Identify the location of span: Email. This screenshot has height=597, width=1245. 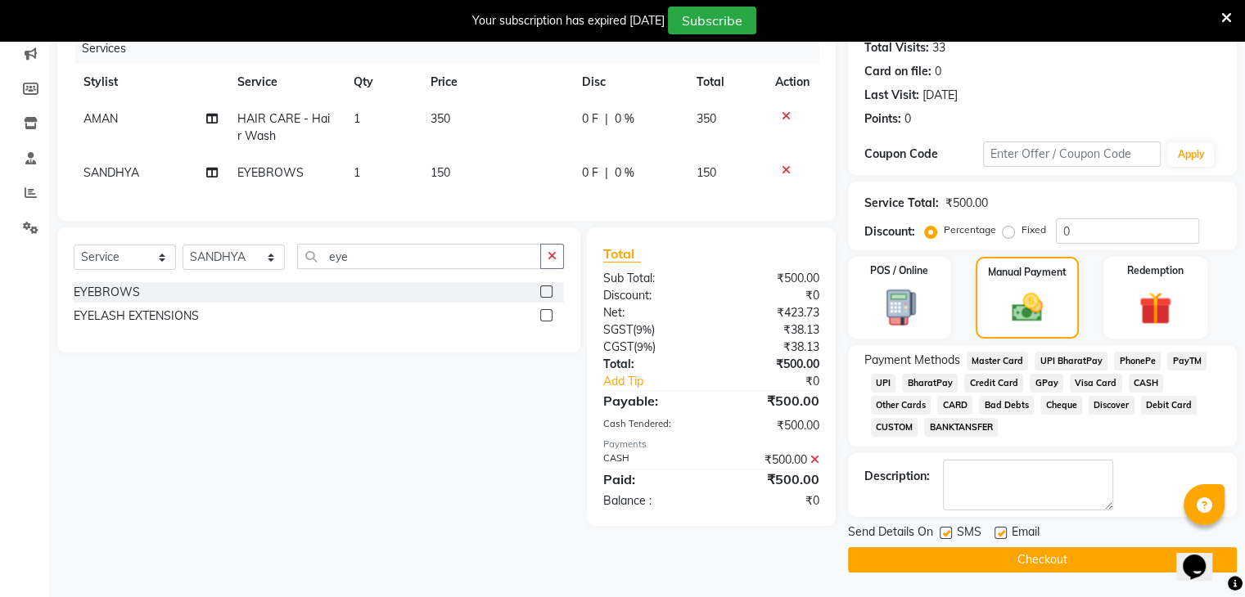
(1025, 534).